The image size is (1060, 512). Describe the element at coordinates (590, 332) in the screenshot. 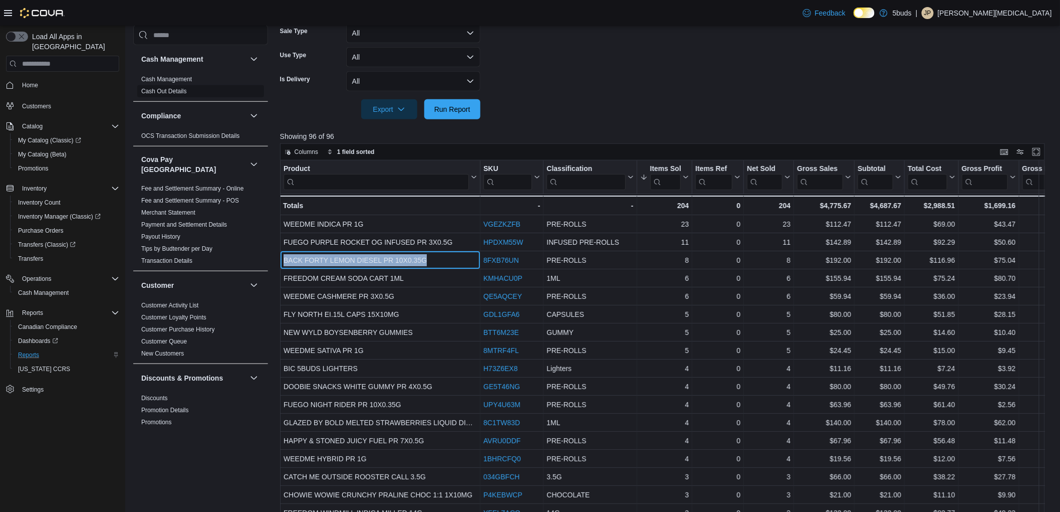

I see `div: GUMMY` at that location.